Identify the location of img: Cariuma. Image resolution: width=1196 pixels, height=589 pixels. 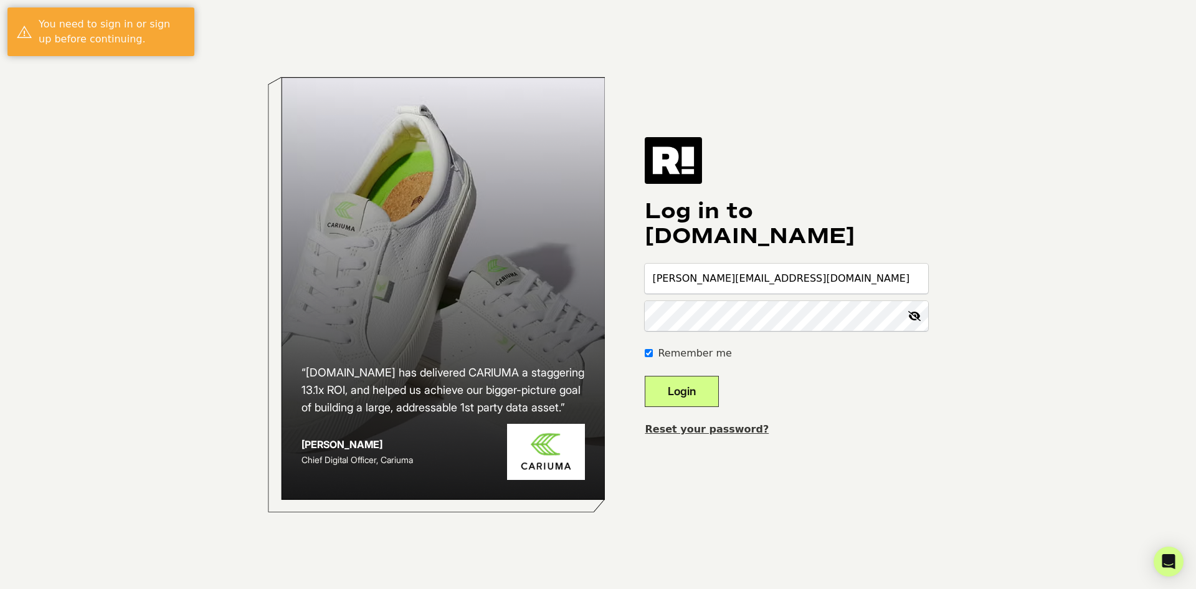
(546, 452).